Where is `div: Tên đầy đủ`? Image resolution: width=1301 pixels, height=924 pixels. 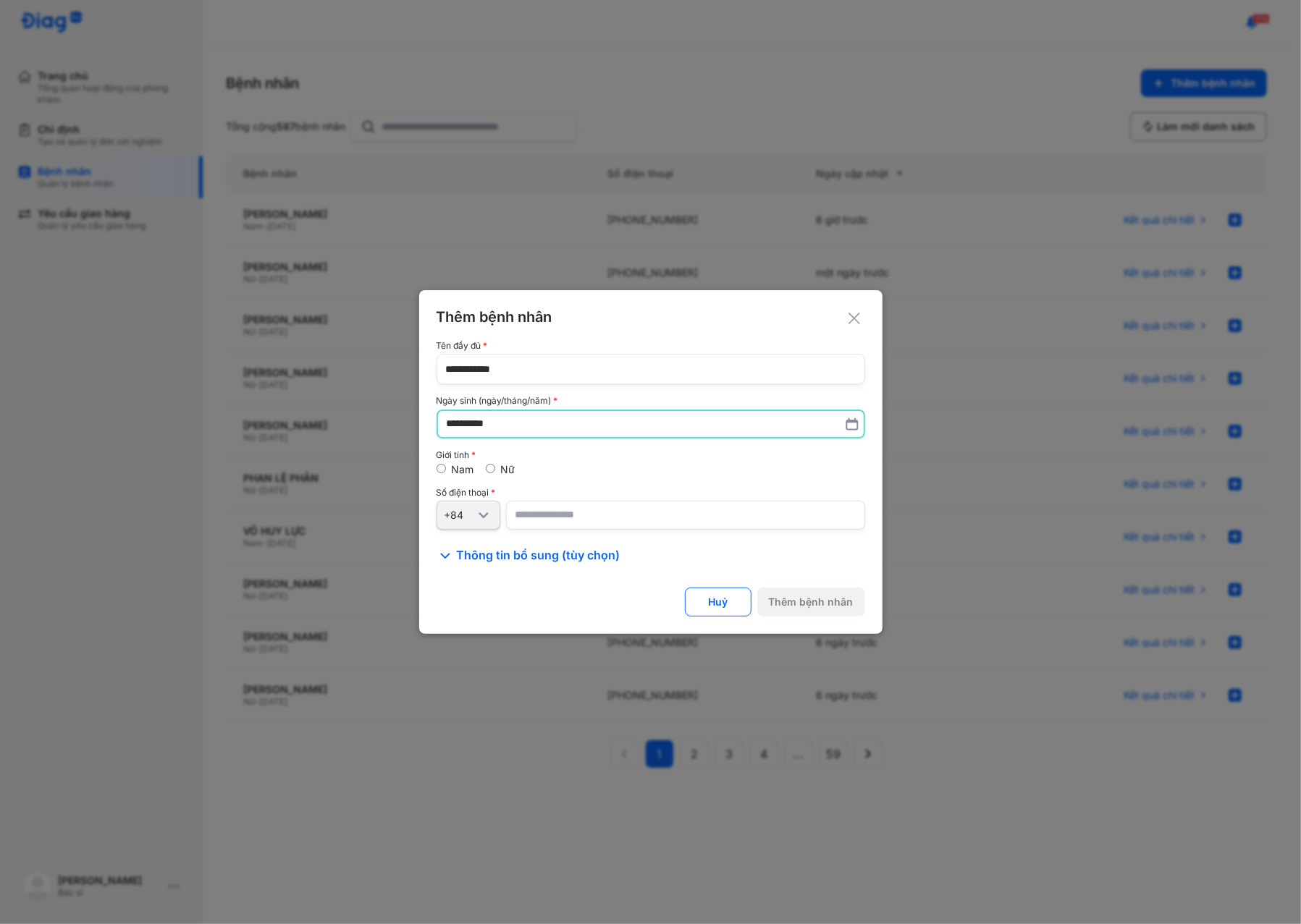 div: Tên đầy đủ is located at coordinates (651, 346).